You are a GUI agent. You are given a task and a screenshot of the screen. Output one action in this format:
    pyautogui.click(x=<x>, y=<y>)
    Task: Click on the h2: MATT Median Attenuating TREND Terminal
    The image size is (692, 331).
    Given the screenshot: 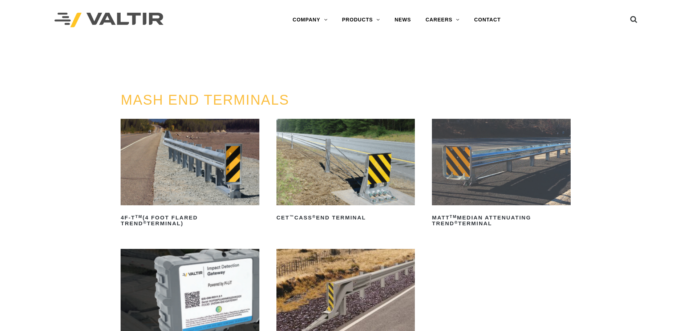 What is the action you would take?
    pyautogui.click(x=501, y=221)
    